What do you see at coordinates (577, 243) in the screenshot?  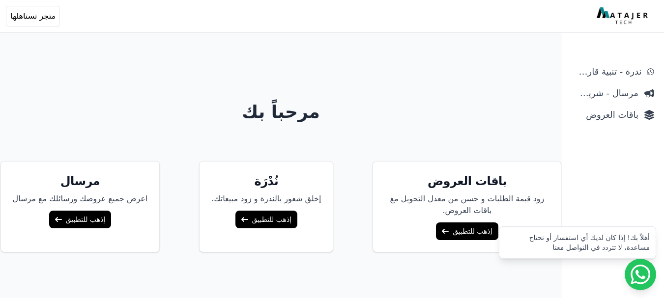 I see `div: أهلاً بك! إذا كان لديك أي استفسار أو تحتاج مساعدة، لا تتردد في التواصل معنا` at bounding box center [577, 243].